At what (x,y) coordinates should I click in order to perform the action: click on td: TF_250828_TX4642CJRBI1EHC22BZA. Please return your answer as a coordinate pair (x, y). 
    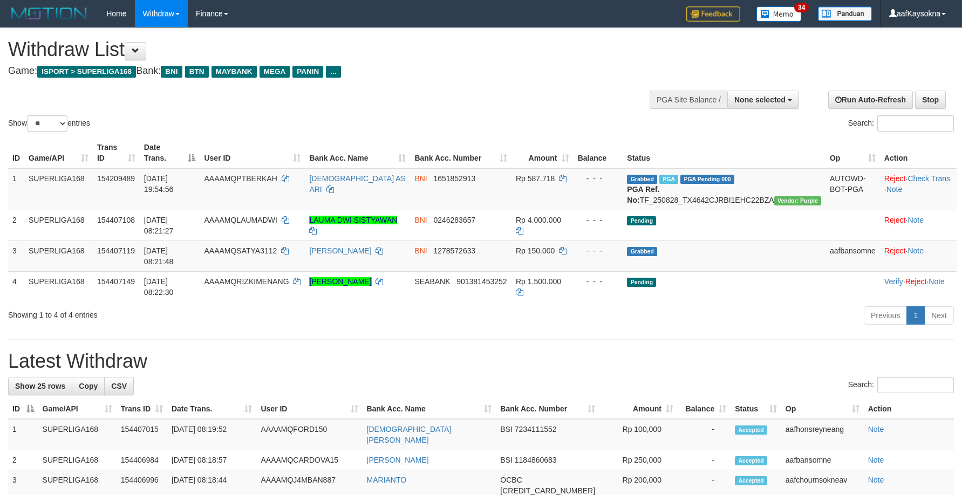
    Looking at the image, I should click on (724, 189).